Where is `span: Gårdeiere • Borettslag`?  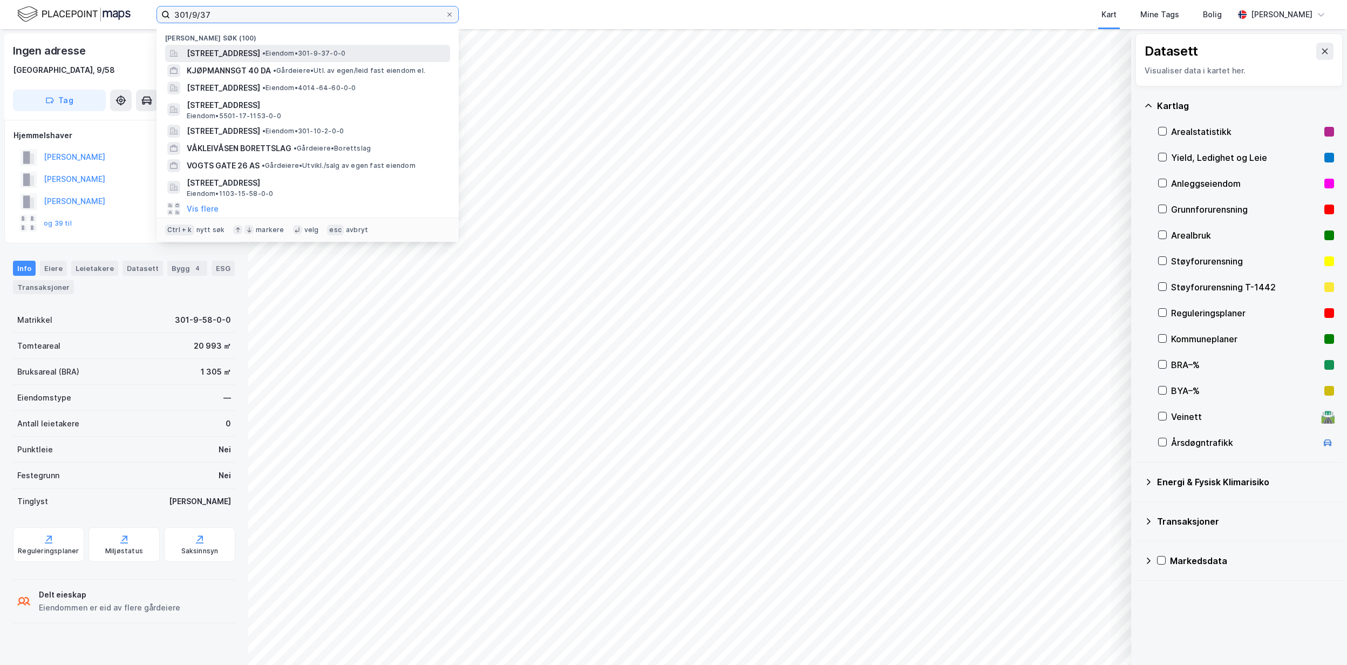
span: Gårdeiere • Borettslag is located at coordinates (332, 148).